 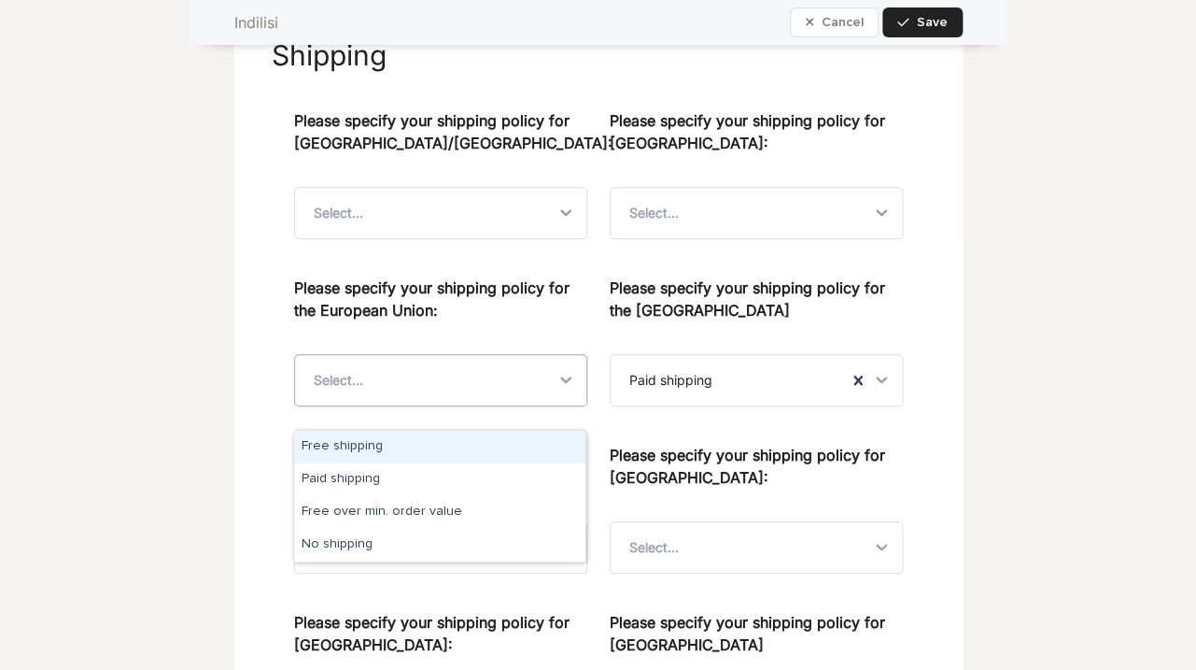 I want to click on div: No shipping, so click(x=440, y=544).